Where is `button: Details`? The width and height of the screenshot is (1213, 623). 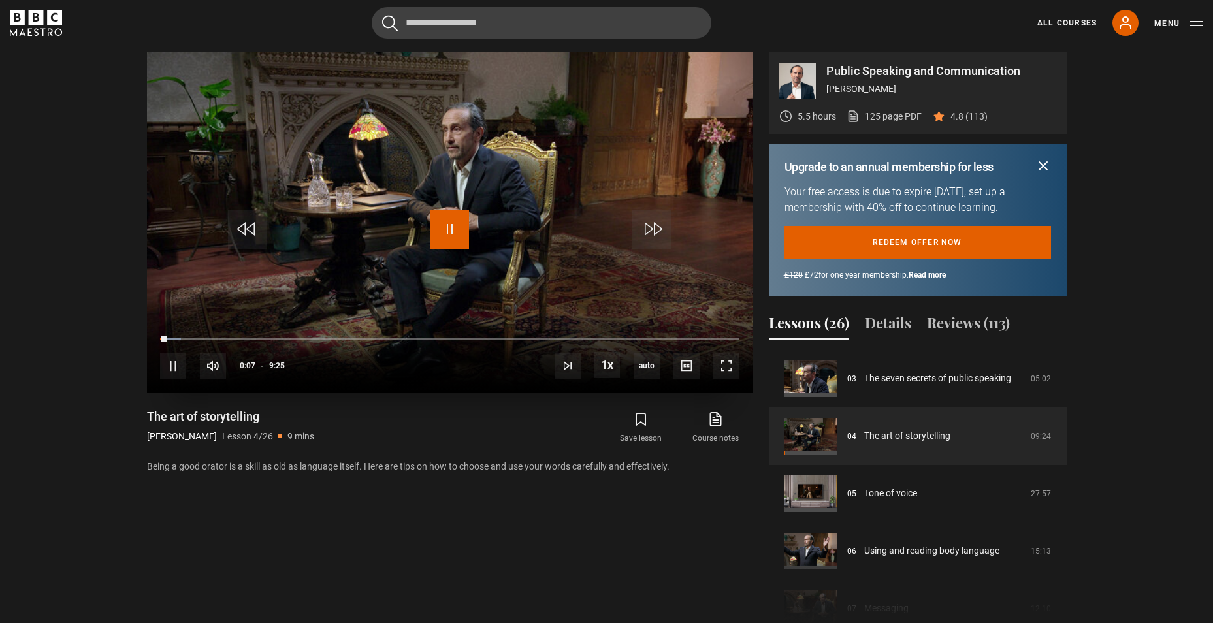
button: Details is located at coordinates (888, 326).